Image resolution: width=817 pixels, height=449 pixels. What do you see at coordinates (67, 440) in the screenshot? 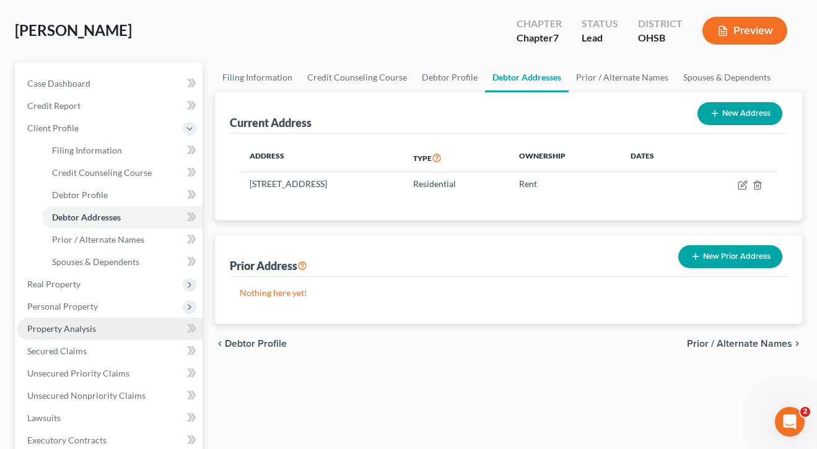
I see `span: Executory Contracts` at bounding box center [67, 440].